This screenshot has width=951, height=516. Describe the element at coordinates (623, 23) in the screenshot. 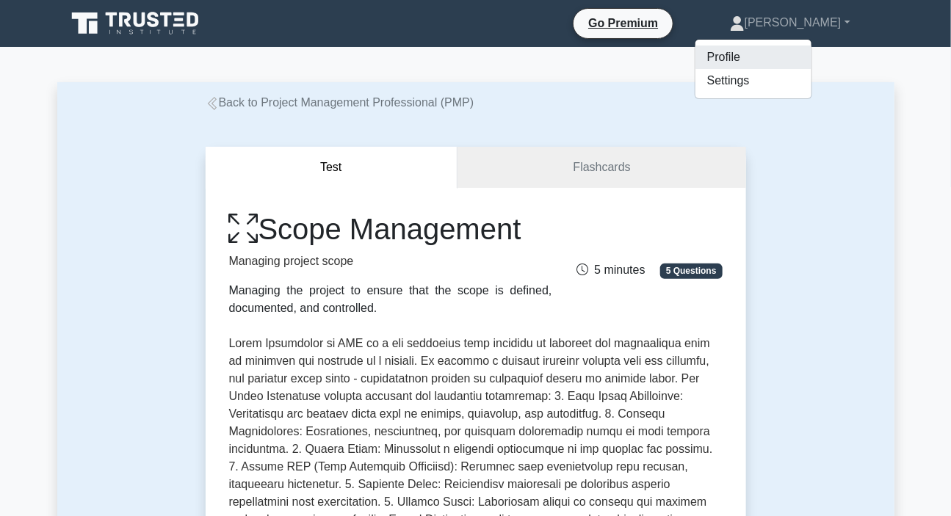

I see `a: Go Premium` at that location.